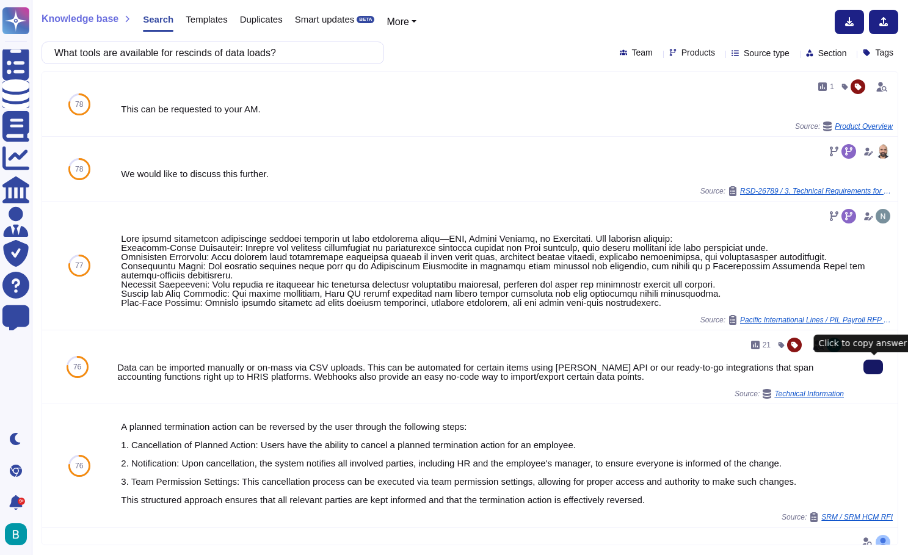  Describe the element at coordinates (19, 534) in the screenshot. I see `button: user` at that location.